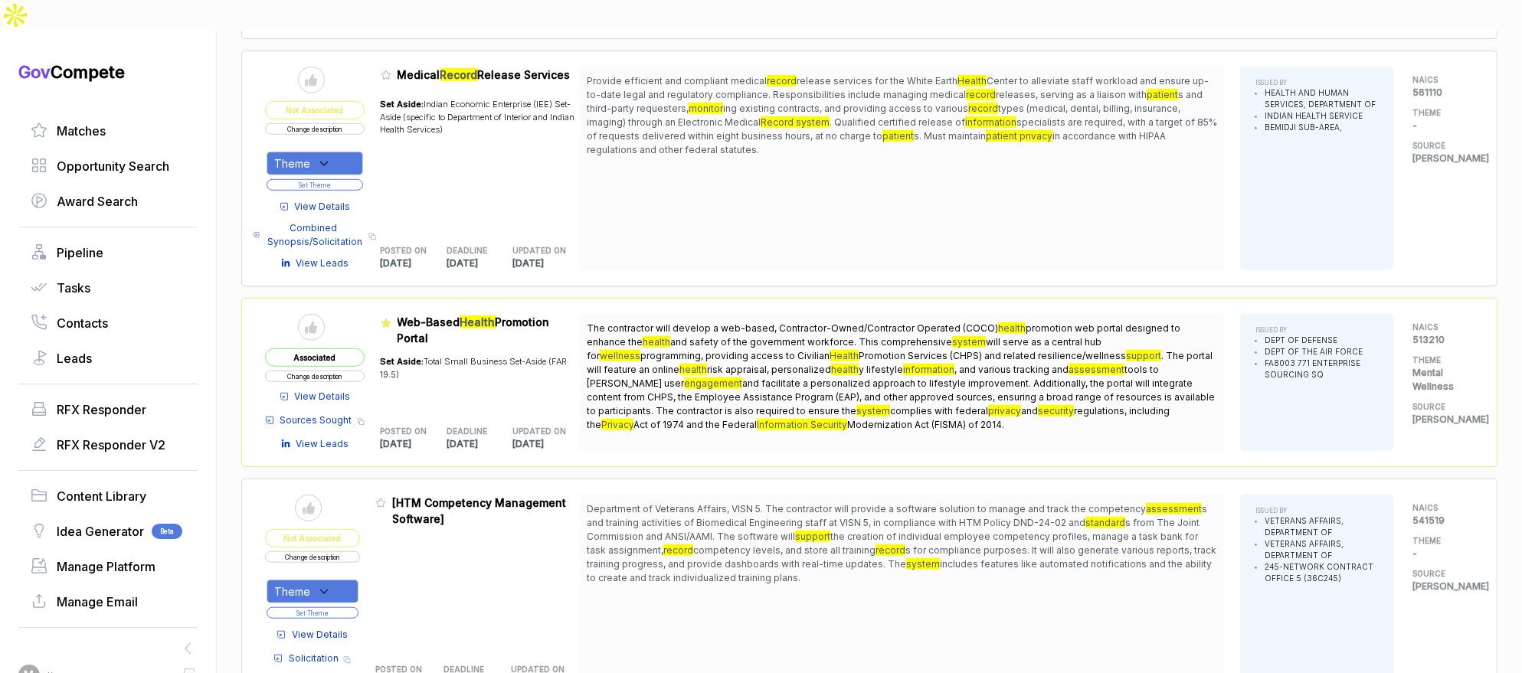 The image size is (1522, 673). Describe the element at coordinates (1029, 410) in the screenshot. I see `span: and` at that location.